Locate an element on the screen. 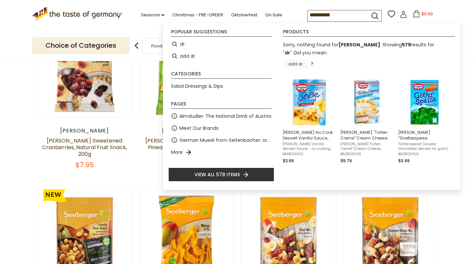  a: Salad Dressings & Dips is located at coordinates (197, 86).